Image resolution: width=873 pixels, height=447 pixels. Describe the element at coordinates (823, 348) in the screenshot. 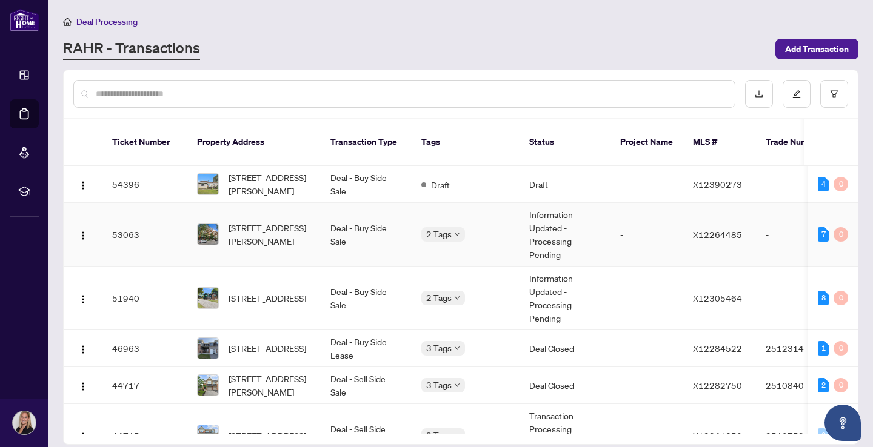

I see `div: 1` at that location.